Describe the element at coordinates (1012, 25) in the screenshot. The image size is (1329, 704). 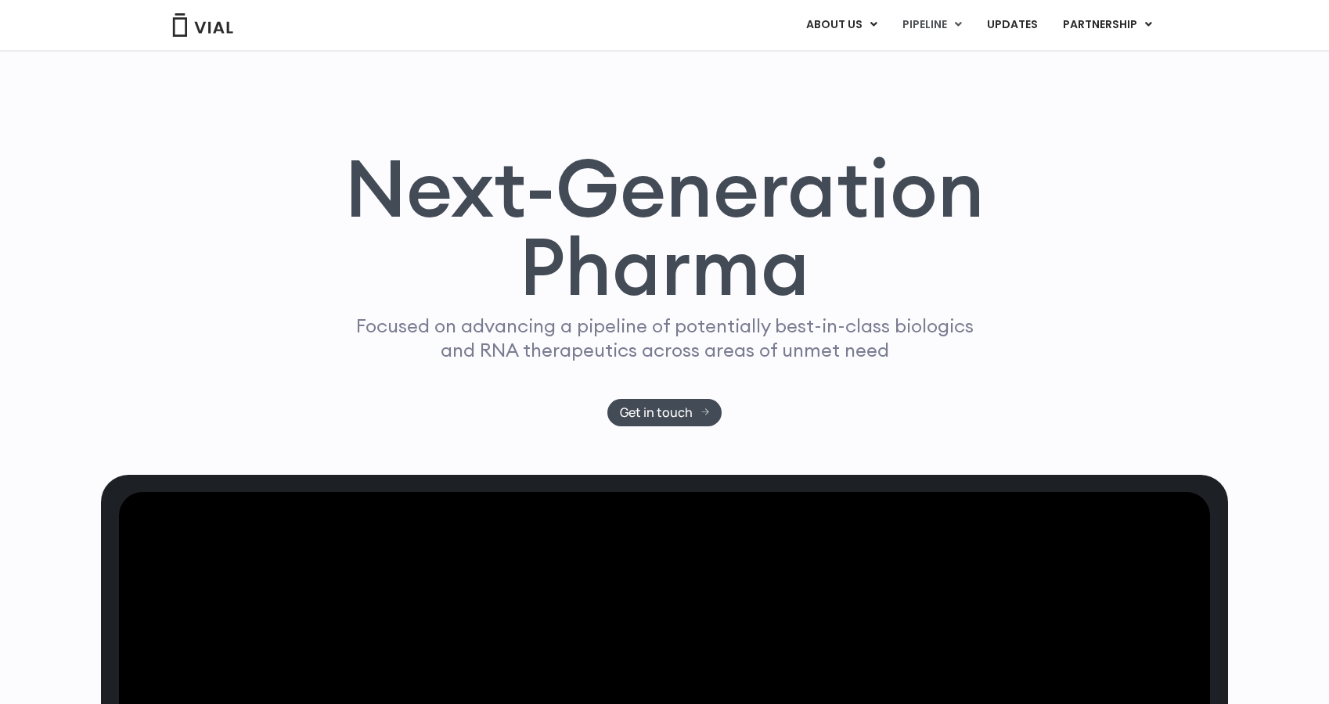
I see `a: UPDATES` at that location.